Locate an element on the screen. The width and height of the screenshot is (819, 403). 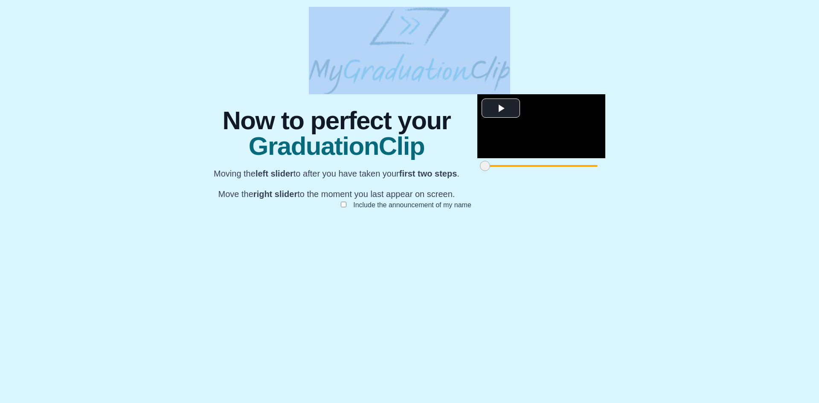
div: Video Player is located at coordinates (541, 126).